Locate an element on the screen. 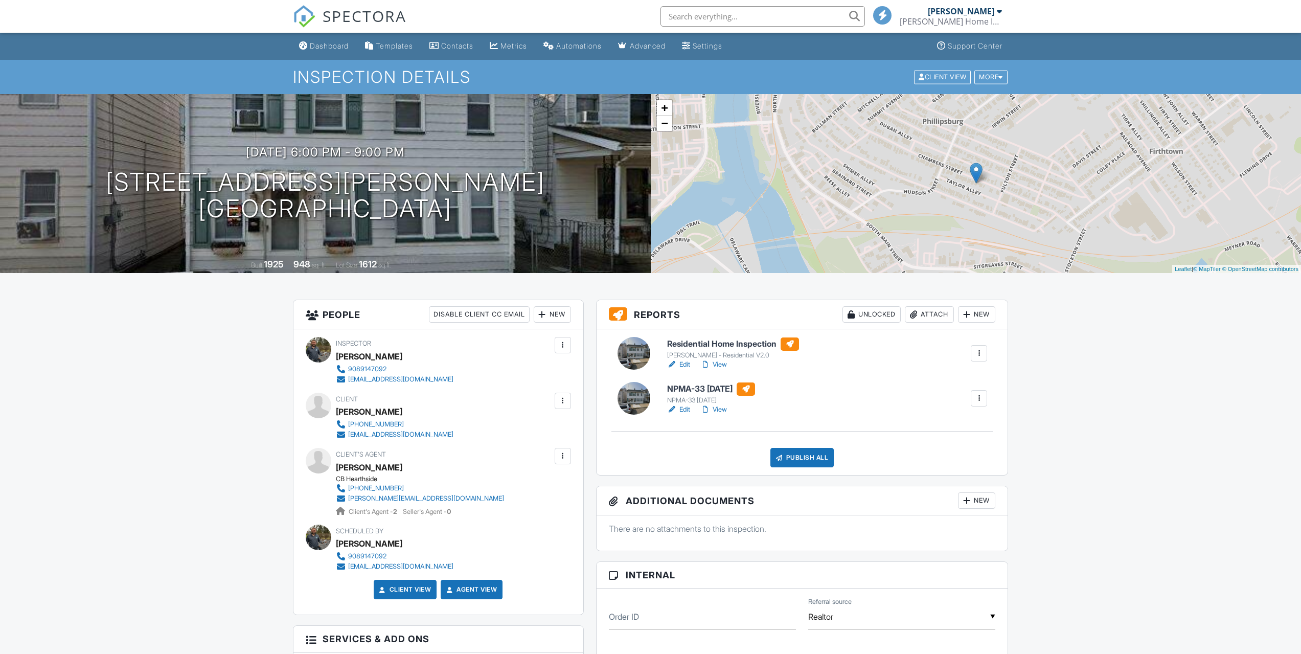 The image size is (1301, 654). span: sq.ft. is located at coordinates (385, 265).